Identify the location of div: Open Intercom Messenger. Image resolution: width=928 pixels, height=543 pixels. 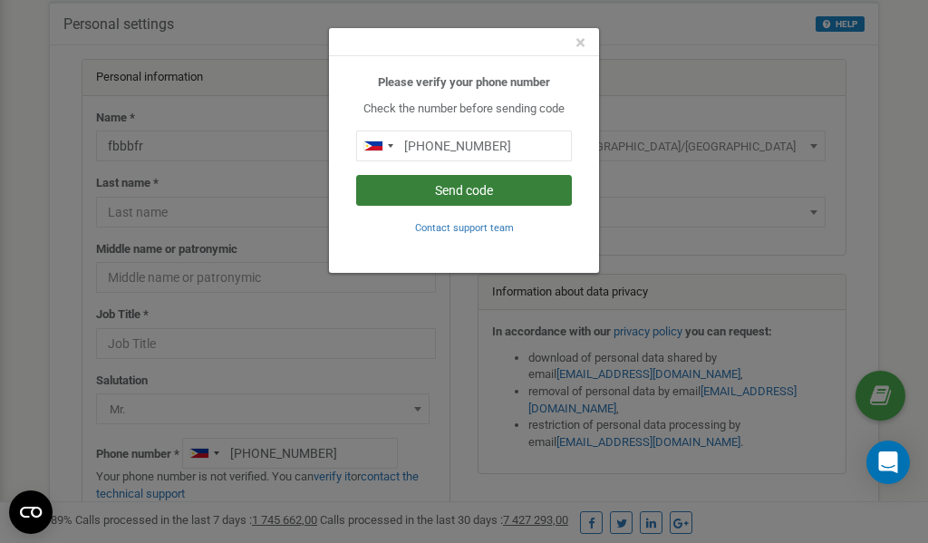
(888, 462).